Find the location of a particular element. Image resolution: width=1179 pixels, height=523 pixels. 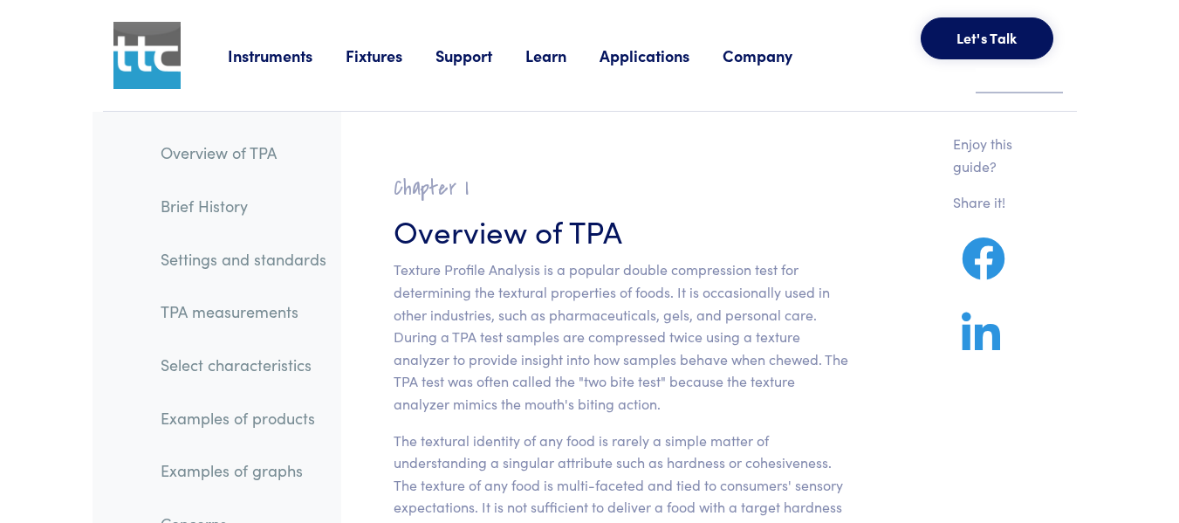

p: Enjoy this guide? is located at coordinates (994, 154).